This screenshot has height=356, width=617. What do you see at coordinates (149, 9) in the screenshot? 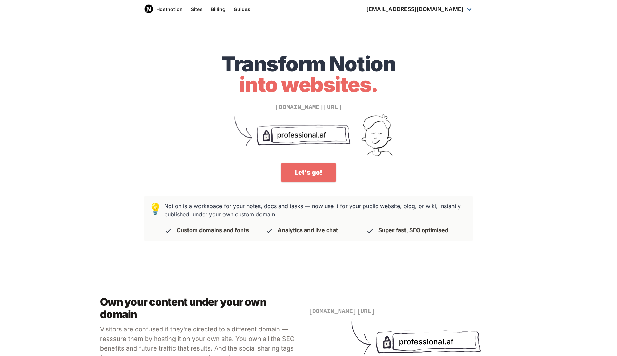
I see `img: Host Notion logo` at bounding box center [149, 9].